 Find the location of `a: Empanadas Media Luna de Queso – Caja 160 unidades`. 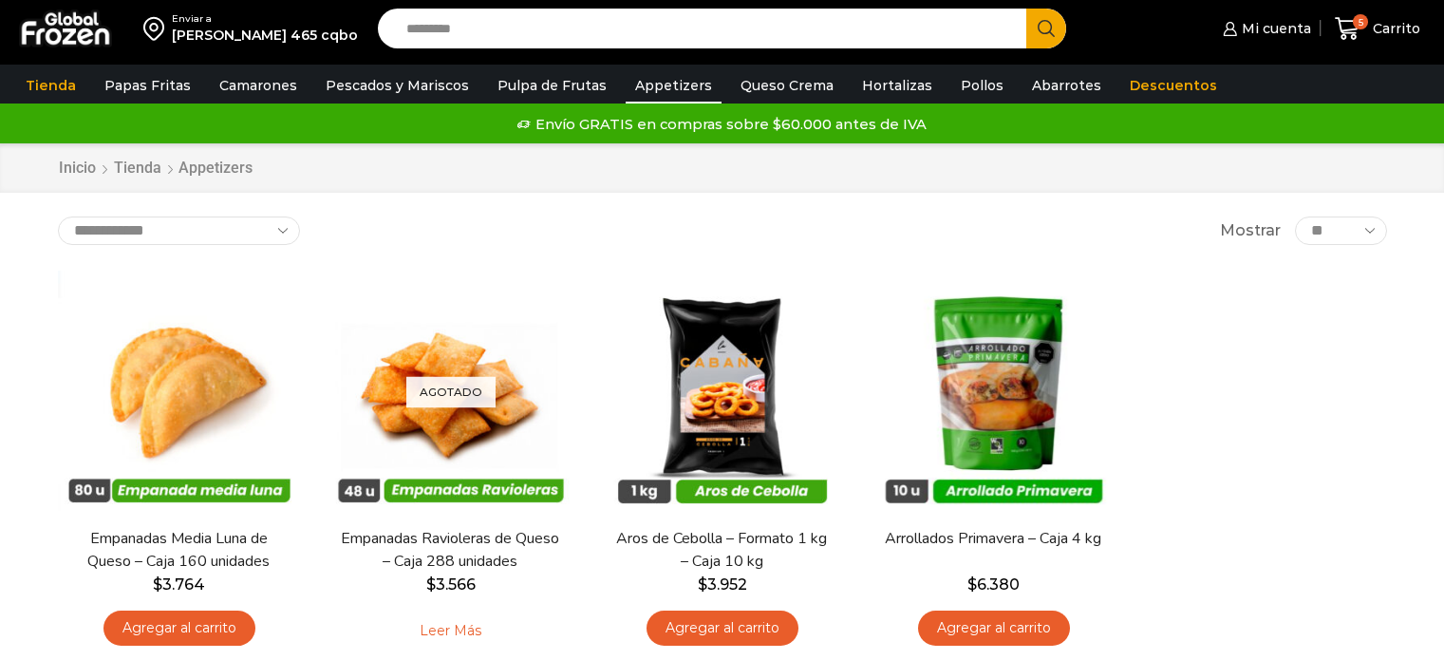

a: Empanadas Media Luna de Queso – Caja 160 unidades is located at coordinates (179, 550).